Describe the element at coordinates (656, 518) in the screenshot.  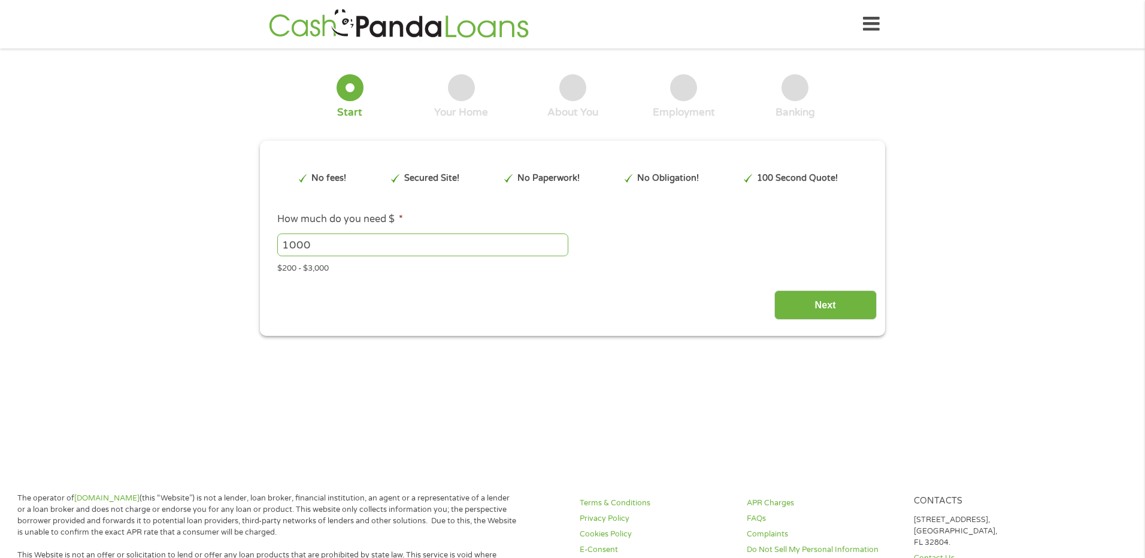
I see `a: Privacy Policy` at that location.